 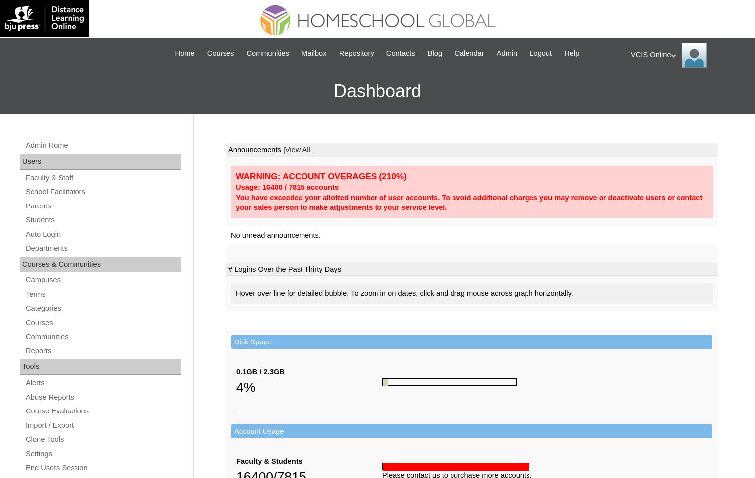 I want to click on td: # Logins Over the Past Thirty Days, so click(x=472, y=270).